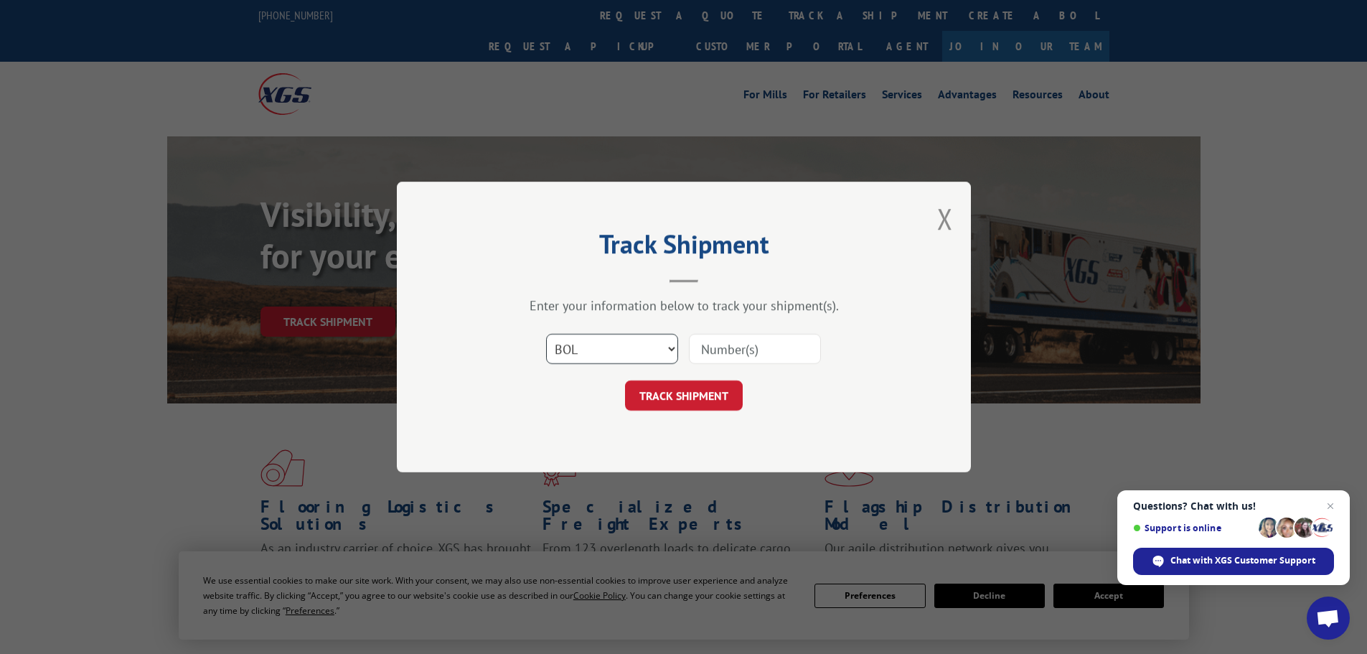 The width and height of the screenshot is (1367, 654). What do you see at coordinates (1193, 527) in the screenshot?
I see `span: Support is online` at bounding box center [1193, 527].